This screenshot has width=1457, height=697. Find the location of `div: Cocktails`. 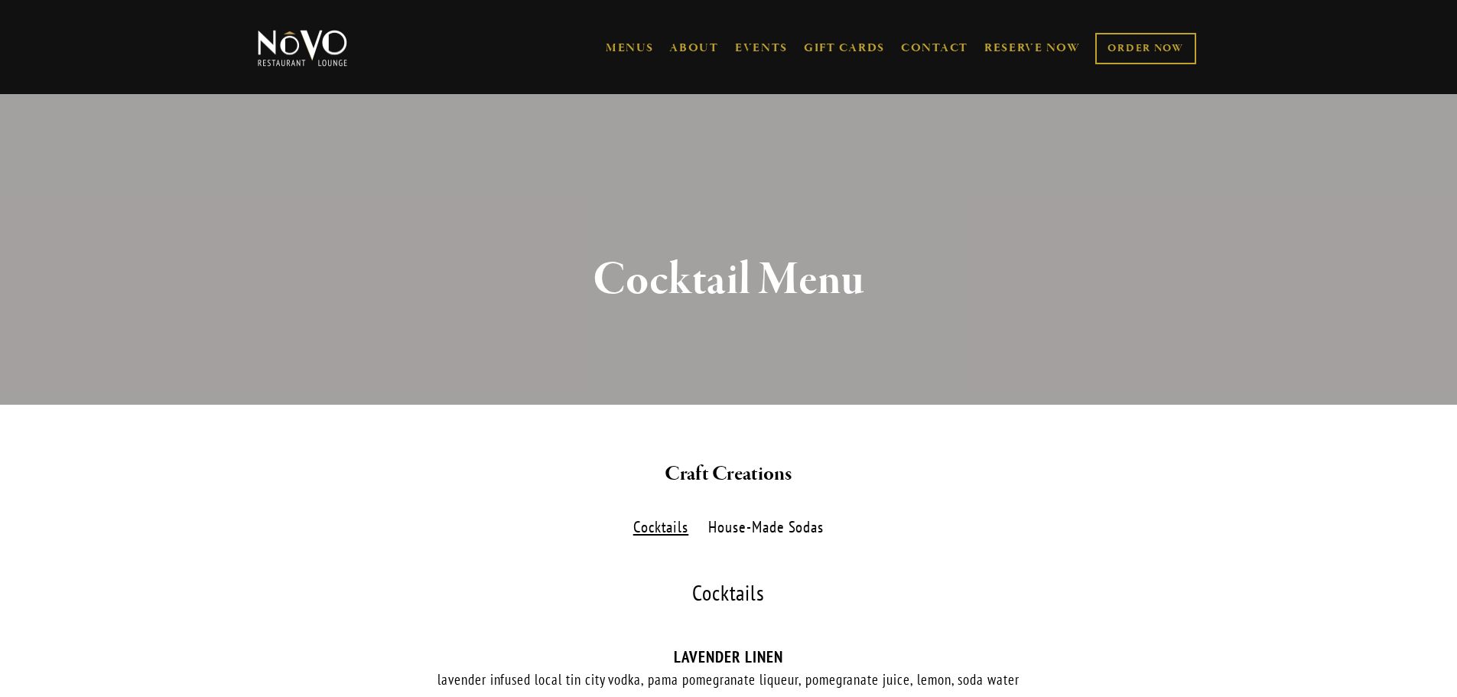

div: Cocktails is located at coordinates (729, 593).